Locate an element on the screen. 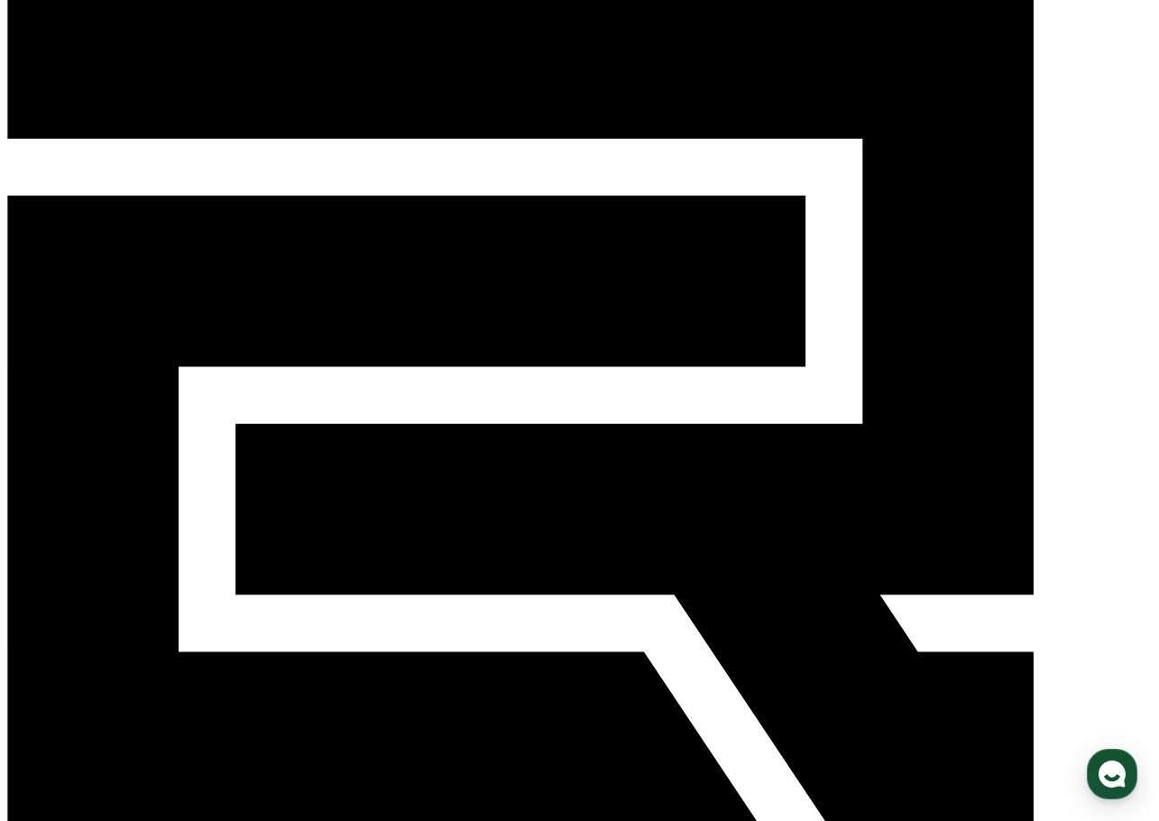  a: 설정 is located at coordinates (290, 595).